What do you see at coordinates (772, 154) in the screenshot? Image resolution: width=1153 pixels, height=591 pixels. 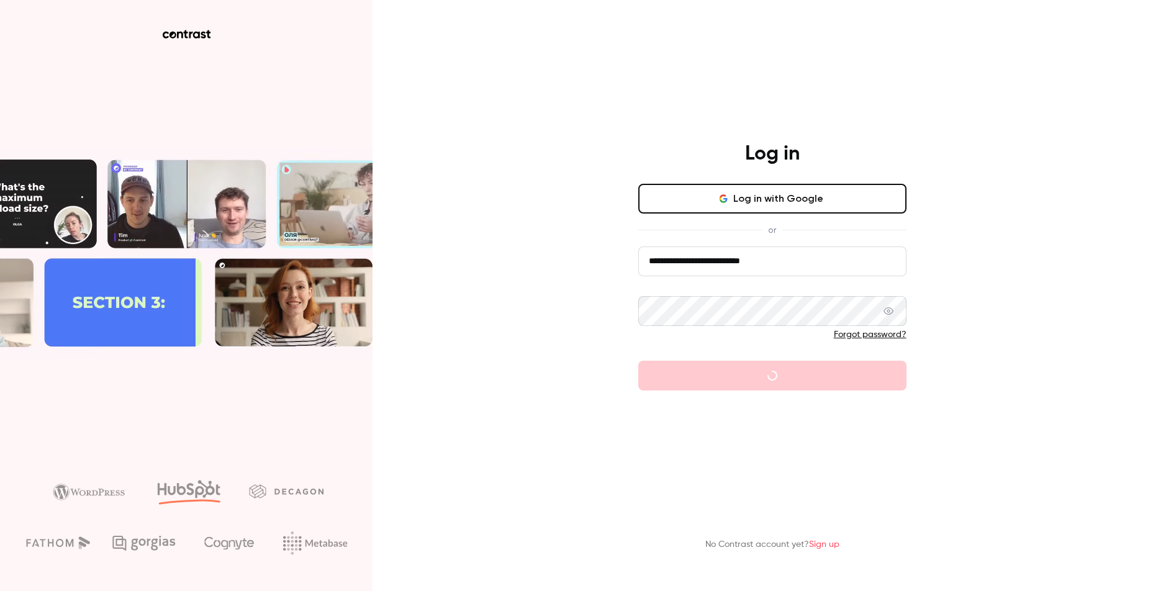 I see `h4: Log in` at bounding box center [772, 154].